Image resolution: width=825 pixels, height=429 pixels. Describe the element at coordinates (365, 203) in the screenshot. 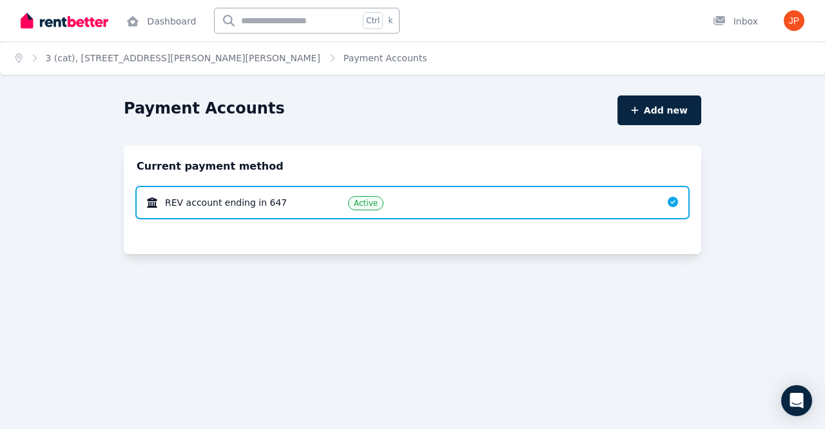

I see `span: Active` at that location.